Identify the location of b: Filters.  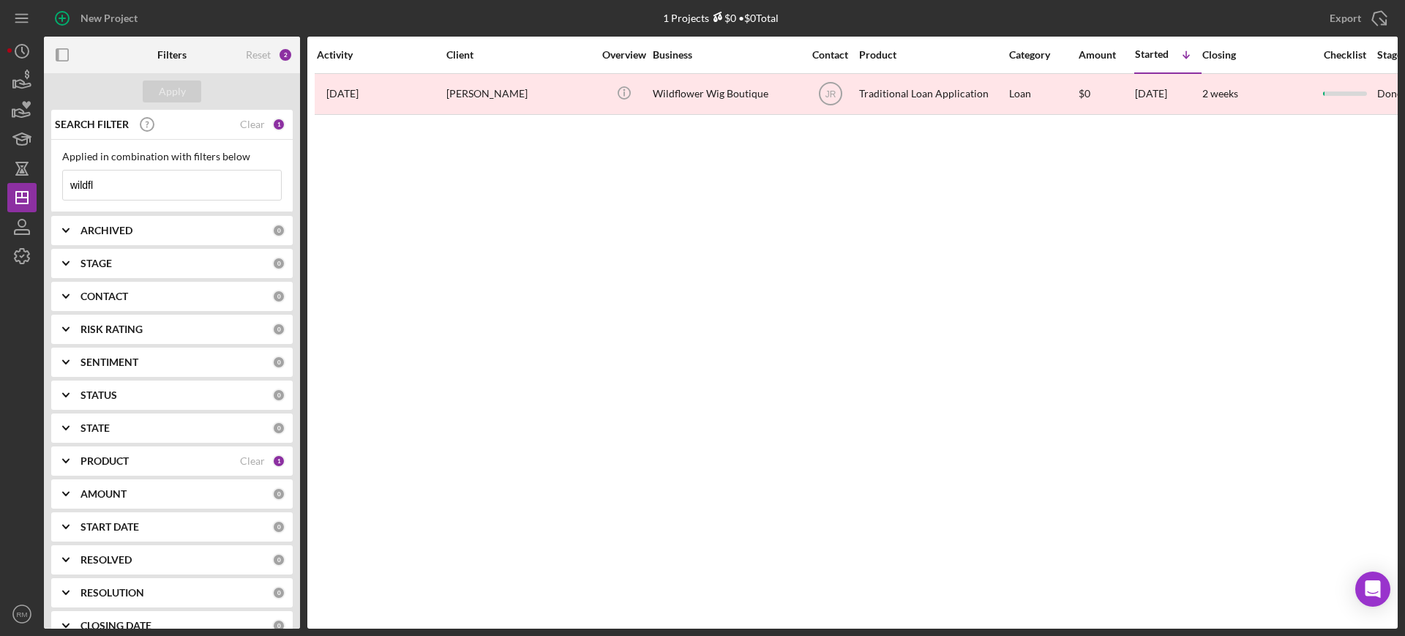
(172, 55).